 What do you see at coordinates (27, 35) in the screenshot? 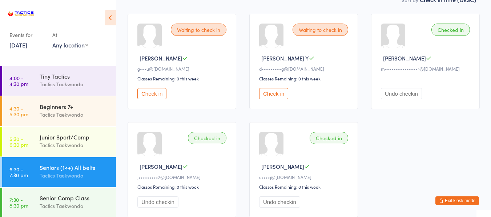
I see `div: Events for` at bounding box center [27, 35].